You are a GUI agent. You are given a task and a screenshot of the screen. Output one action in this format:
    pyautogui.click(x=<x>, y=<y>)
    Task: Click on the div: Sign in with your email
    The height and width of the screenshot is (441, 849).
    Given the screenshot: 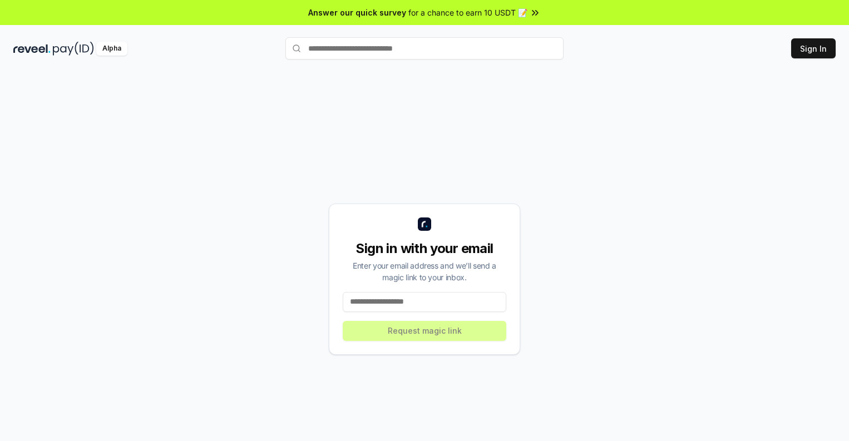 What is the action you would take?
    pyautogui.click(x=424, y=249)
    